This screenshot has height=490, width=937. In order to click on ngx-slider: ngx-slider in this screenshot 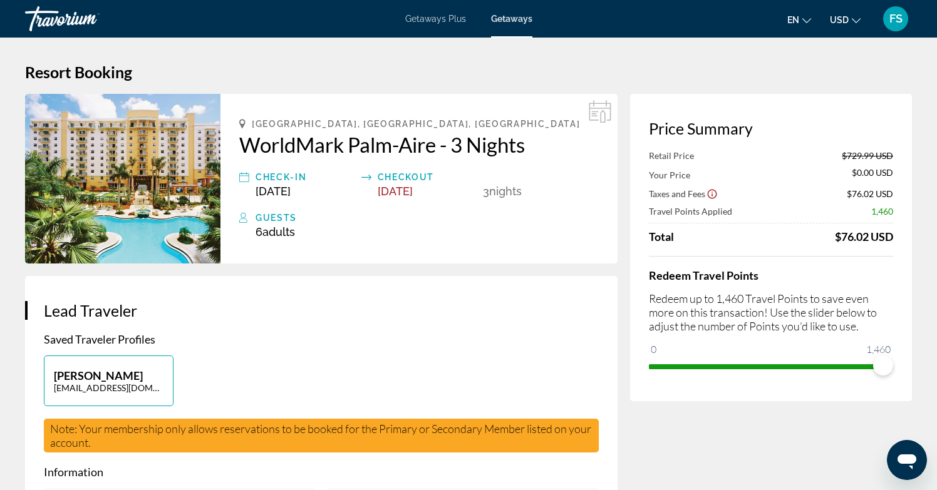, I will do `click(771, 366)`.